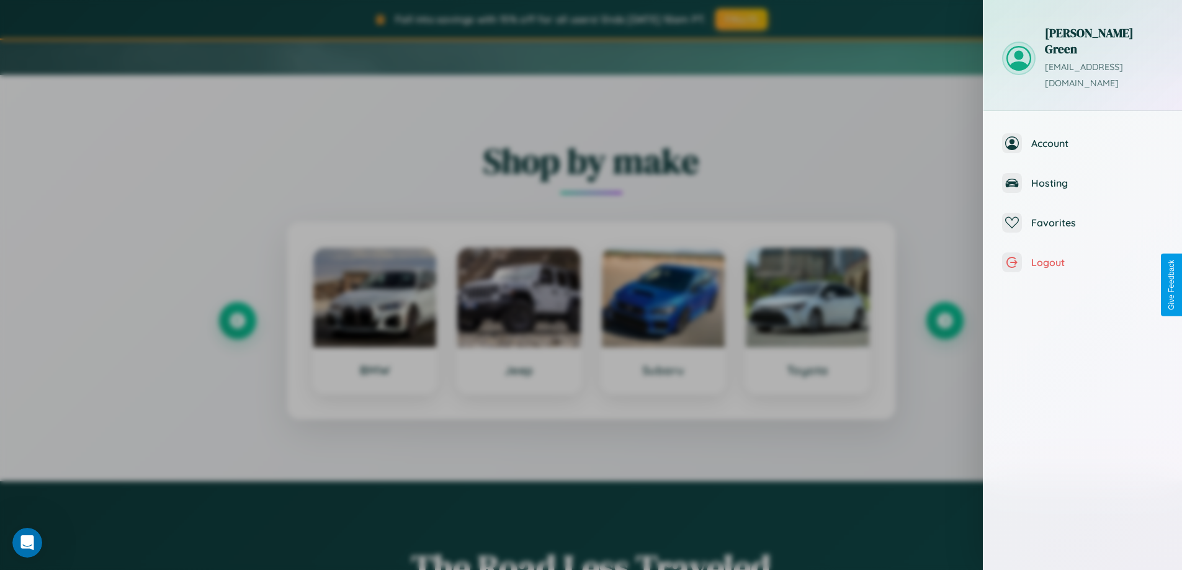 The width and height of the screenshot is (1182, 570). What do you see at coordinates (1097, 143) in the screenshot?
I see `span: Account` at bounding box center [1097, 143].